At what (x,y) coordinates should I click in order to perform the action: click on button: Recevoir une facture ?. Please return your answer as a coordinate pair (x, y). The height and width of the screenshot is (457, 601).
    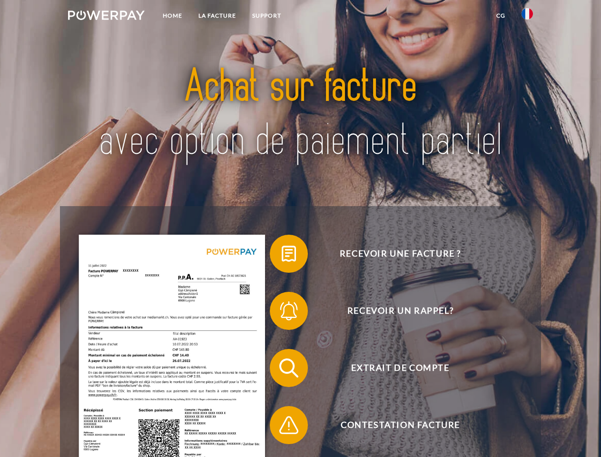
    Looking at the image, I should click on (394, 254).